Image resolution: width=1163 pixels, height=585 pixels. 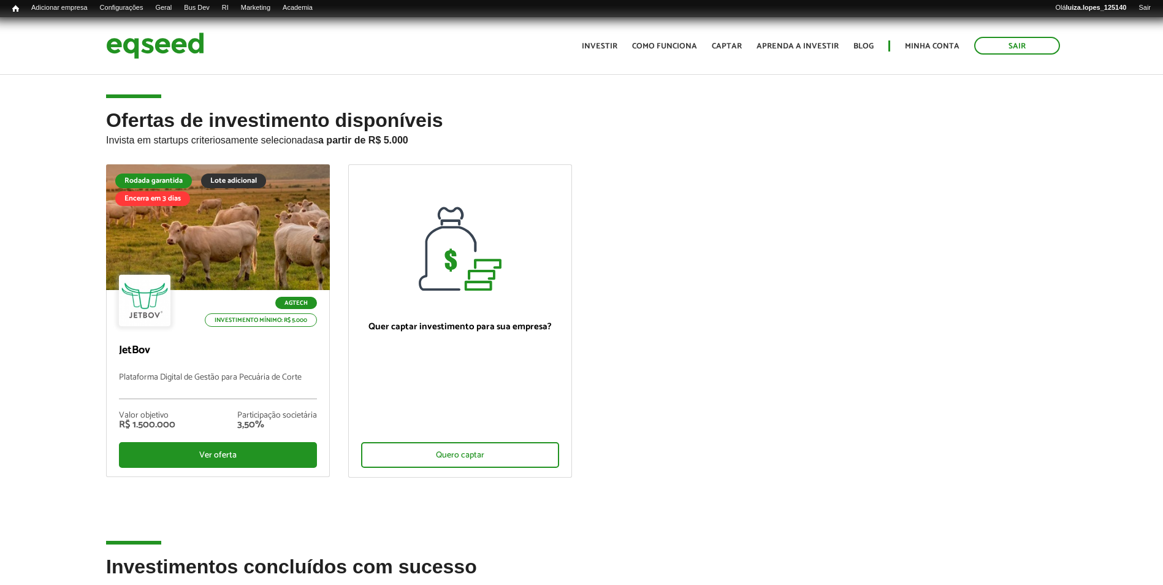 I want to click on div: 3,50%, so click(x=277, y=425).